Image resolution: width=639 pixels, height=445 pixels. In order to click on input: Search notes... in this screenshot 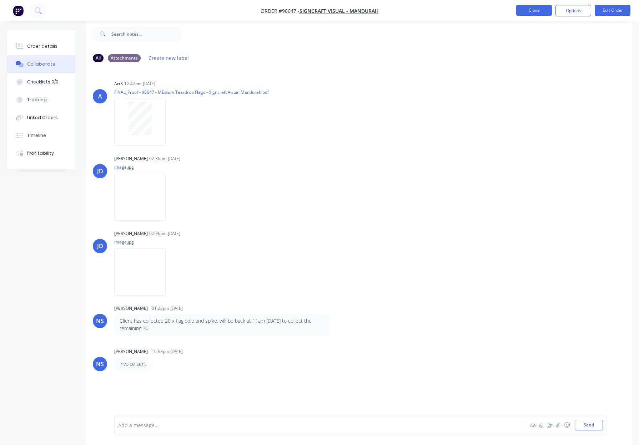, I will do `click(147, 34)`.